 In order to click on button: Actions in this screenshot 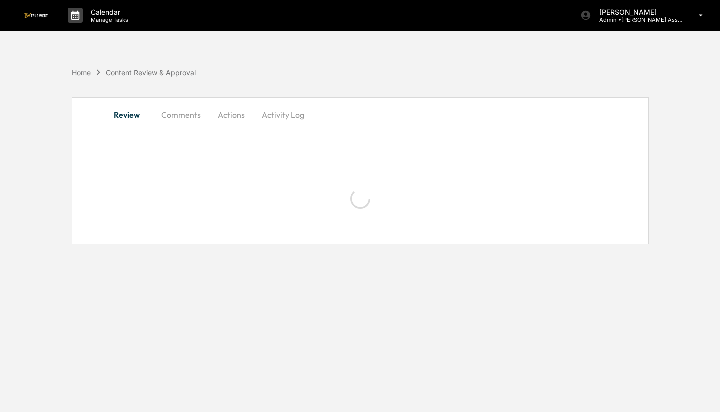, I will do `click(231, 115)`.